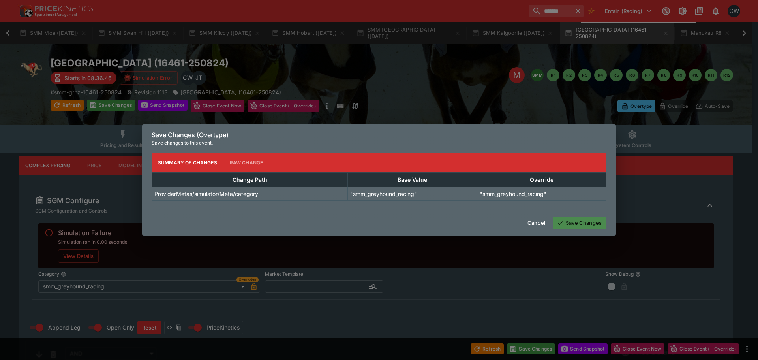 This screenshot has width=758, height=360. Describe the element at coordinates (541, 179) in the screenshot. I see `th: Override` at that location.